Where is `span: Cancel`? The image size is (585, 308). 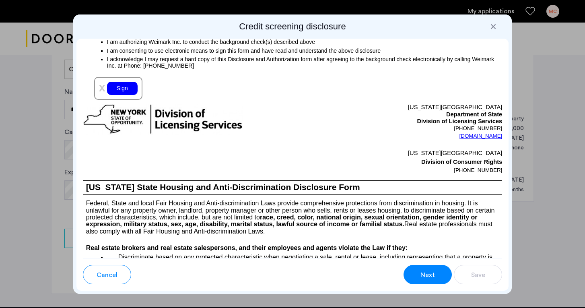
span: Cancel is located at coordinates (107, 275).